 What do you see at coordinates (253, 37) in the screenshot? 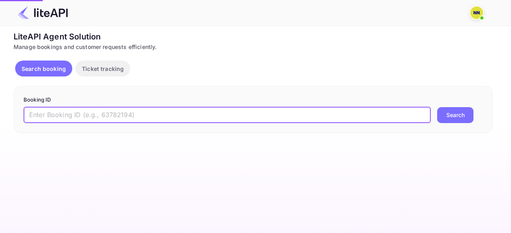
I see `div: LiteAPI Agent Solution` at bounding box center [253, 37].